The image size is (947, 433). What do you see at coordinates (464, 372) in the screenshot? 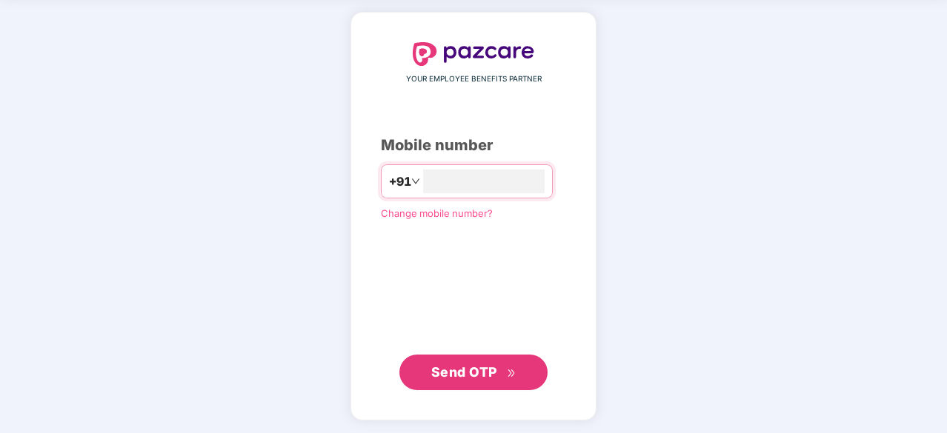
I see `span: Send OTP` at bounding box center [464, 372].